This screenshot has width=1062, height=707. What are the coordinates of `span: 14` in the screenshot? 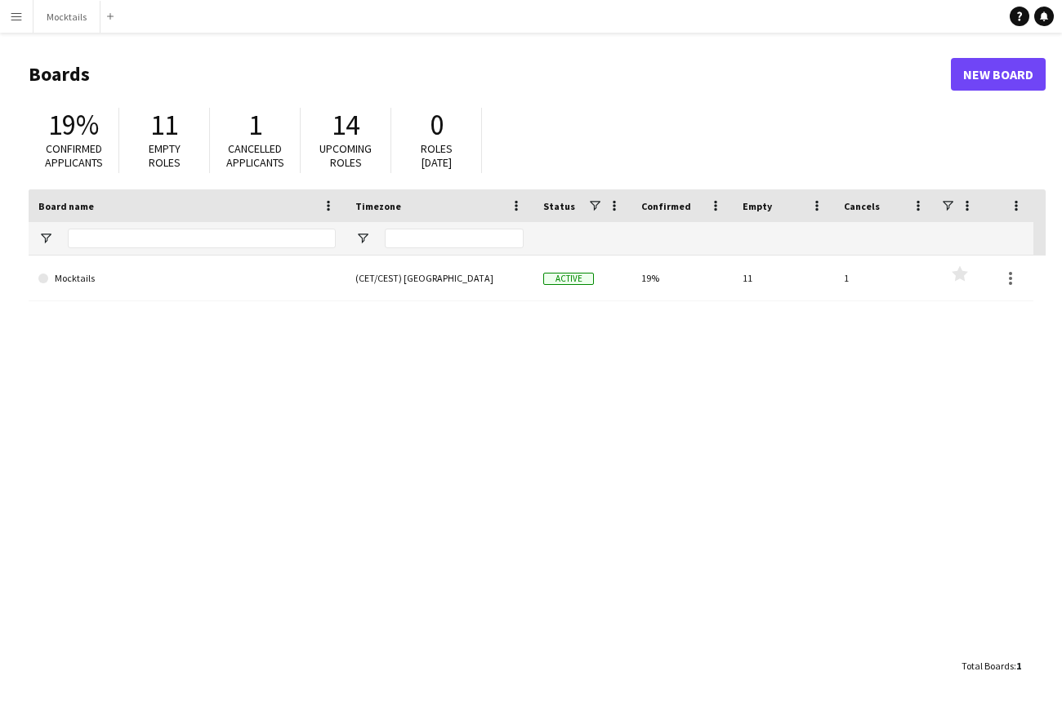 It's located at (346, 125).